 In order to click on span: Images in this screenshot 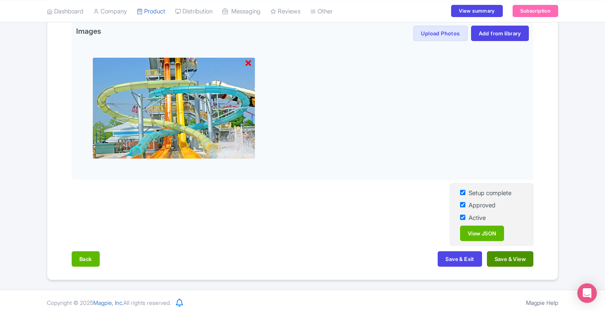, I will do `click(88, 32)`.